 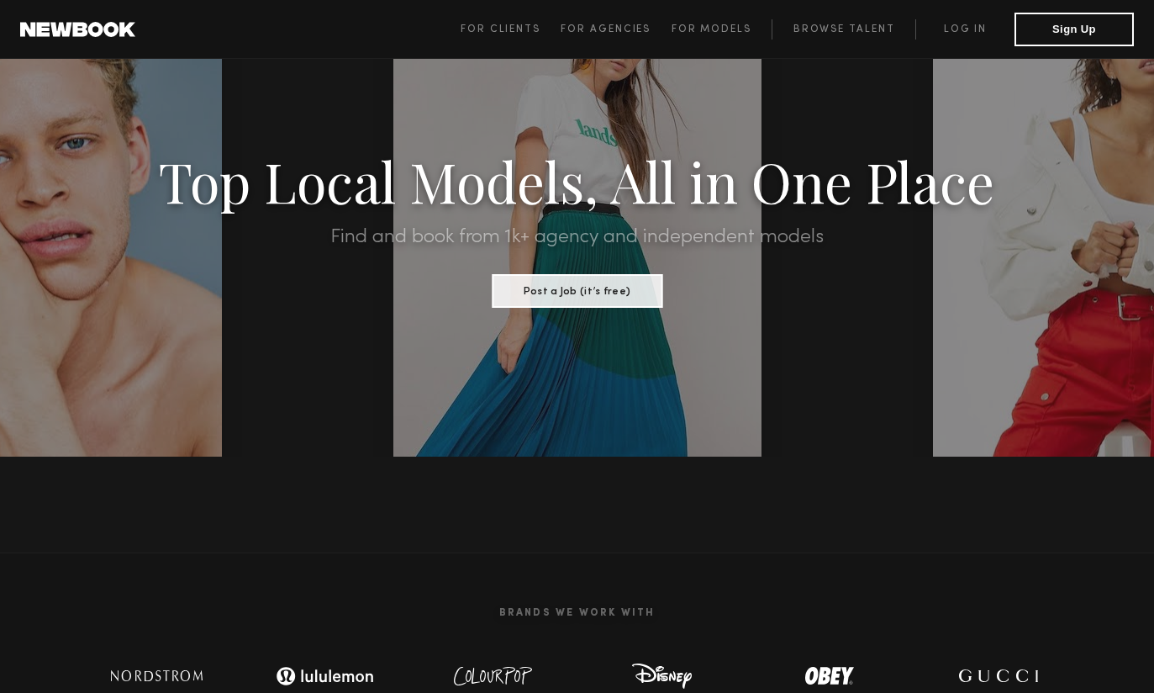 What do you see at coordinates (500, 29) in the screenshot?
I see `span: For Clients` at bounding box center [500, 29].